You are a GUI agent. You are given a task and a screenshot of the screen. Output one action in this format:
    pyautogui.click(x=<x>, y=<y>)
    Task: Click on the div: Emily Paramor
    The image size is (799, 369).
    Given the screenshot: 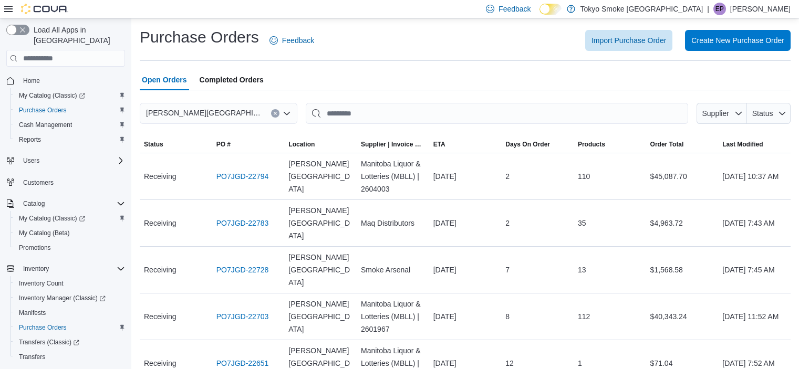 What is the action you would take?
    pyautogui.click(x=719, y=9)
    